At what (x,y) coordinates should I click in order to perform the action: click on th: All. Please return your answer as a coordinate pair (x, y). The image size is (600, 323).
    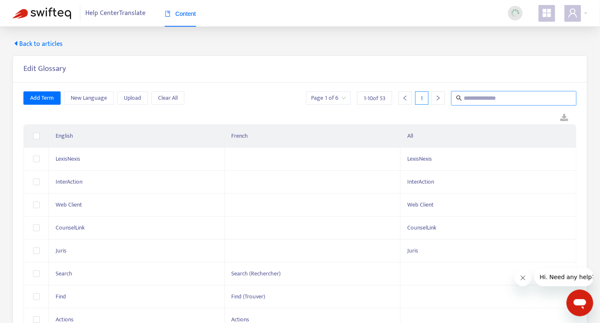
    Looking at the image, I should click on (488, 136).